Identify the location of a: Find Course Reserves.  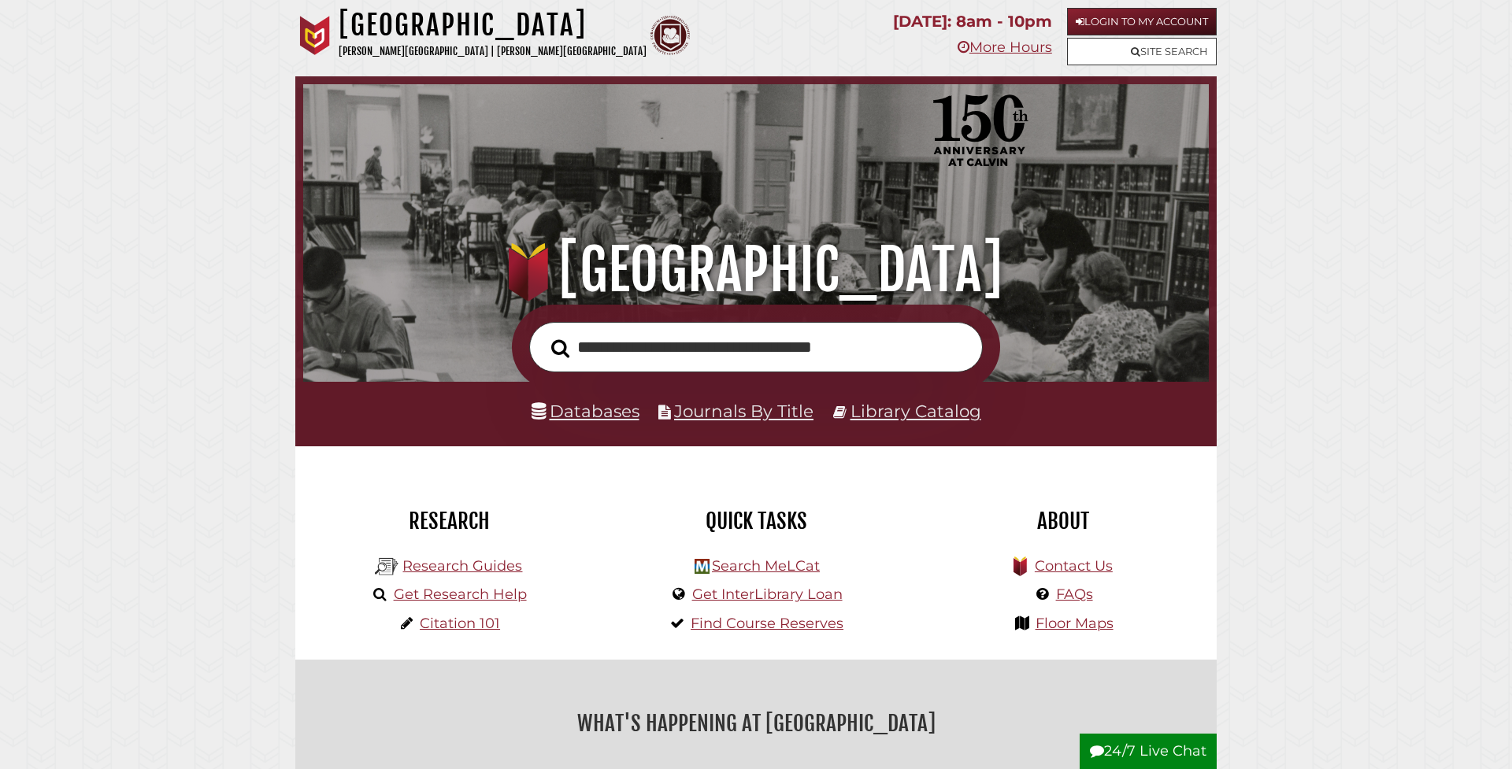
(767, 624).